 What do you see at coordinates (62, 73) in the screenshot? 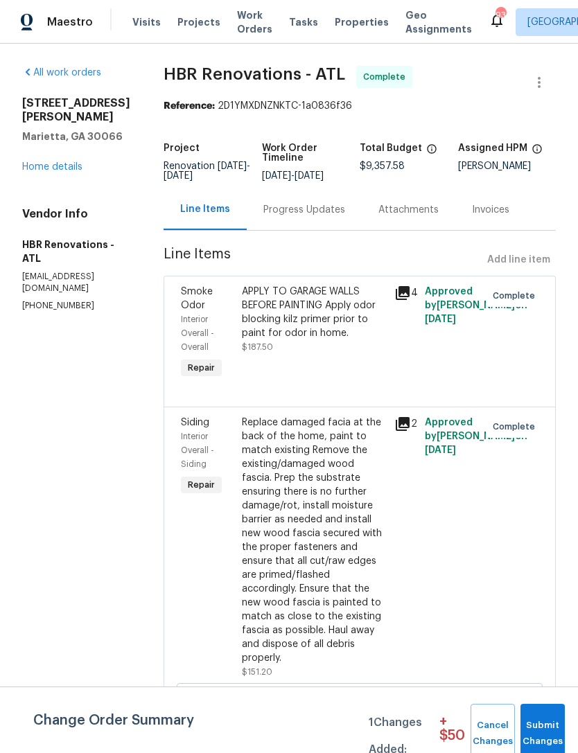
I see `a: All work orders` at bounding box center [62, 73].